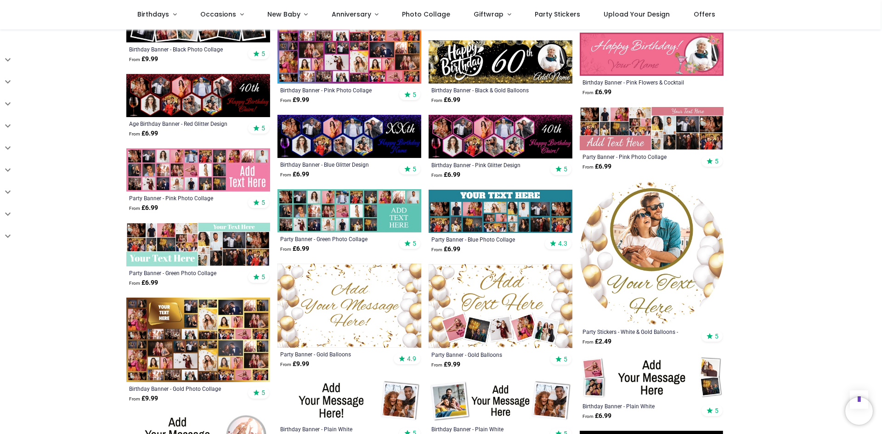 Image resolution: width=882 pixels, height=434 pixels. What do you see at coordinates (636, 14) in the screenshot?
I see `span: Upload Your Design` at bounding box center [636, 14].